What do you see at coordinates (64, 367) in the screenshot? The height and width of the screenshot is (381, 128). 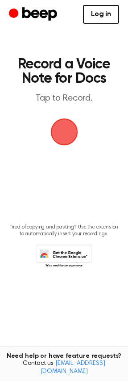 I see `span: Contact us` at bounding box center [64, 367].